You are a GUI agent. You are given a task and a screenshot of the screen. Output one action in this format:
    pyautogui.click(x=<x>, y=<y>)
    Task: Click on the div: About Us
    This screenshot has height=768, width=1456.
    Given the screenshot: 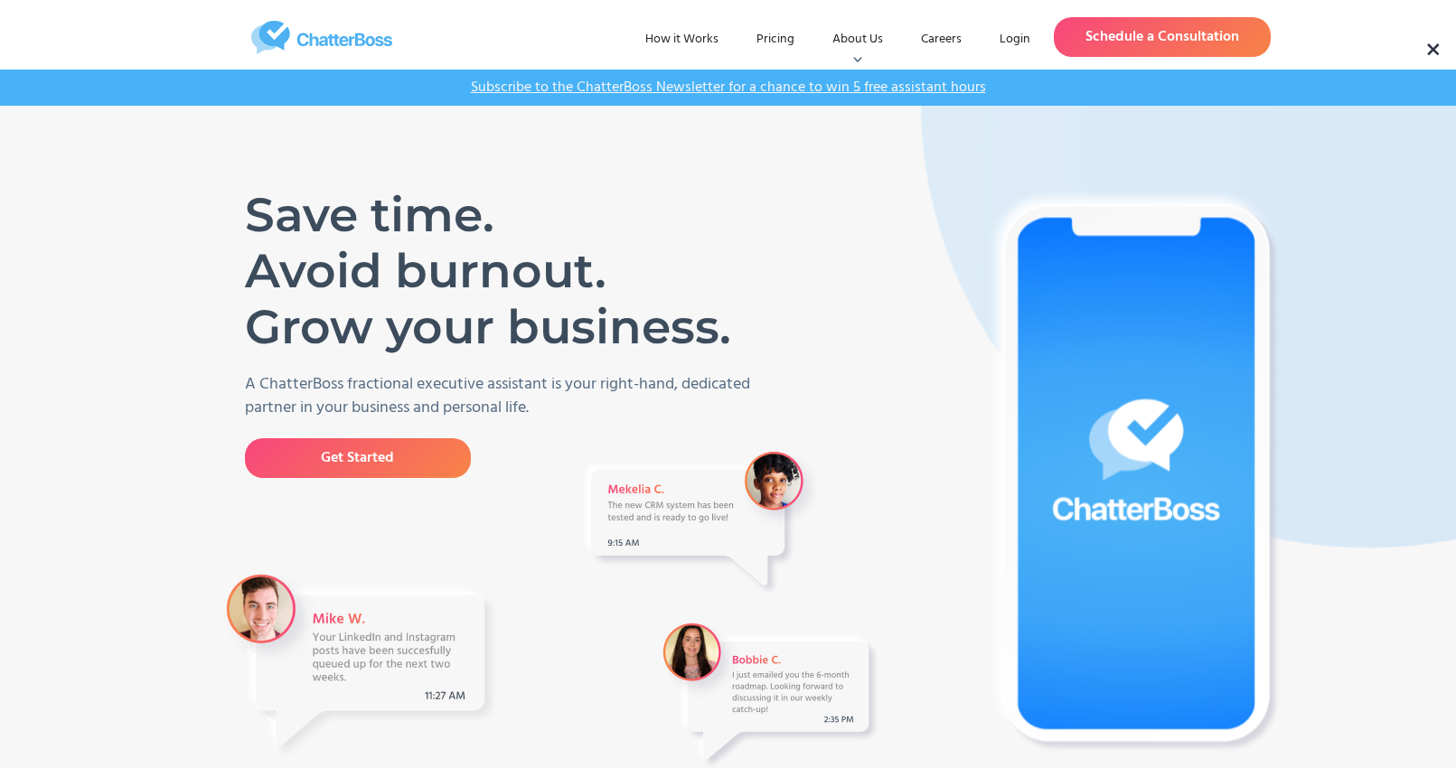 What is the action you would take?
    pyautogui.click(x=858, y=40)
    